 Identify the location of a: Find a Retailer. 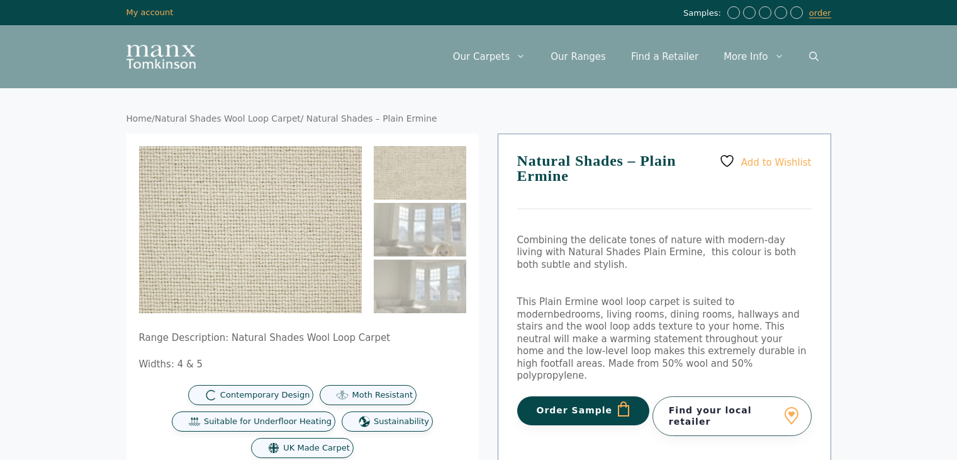
(665, 57).